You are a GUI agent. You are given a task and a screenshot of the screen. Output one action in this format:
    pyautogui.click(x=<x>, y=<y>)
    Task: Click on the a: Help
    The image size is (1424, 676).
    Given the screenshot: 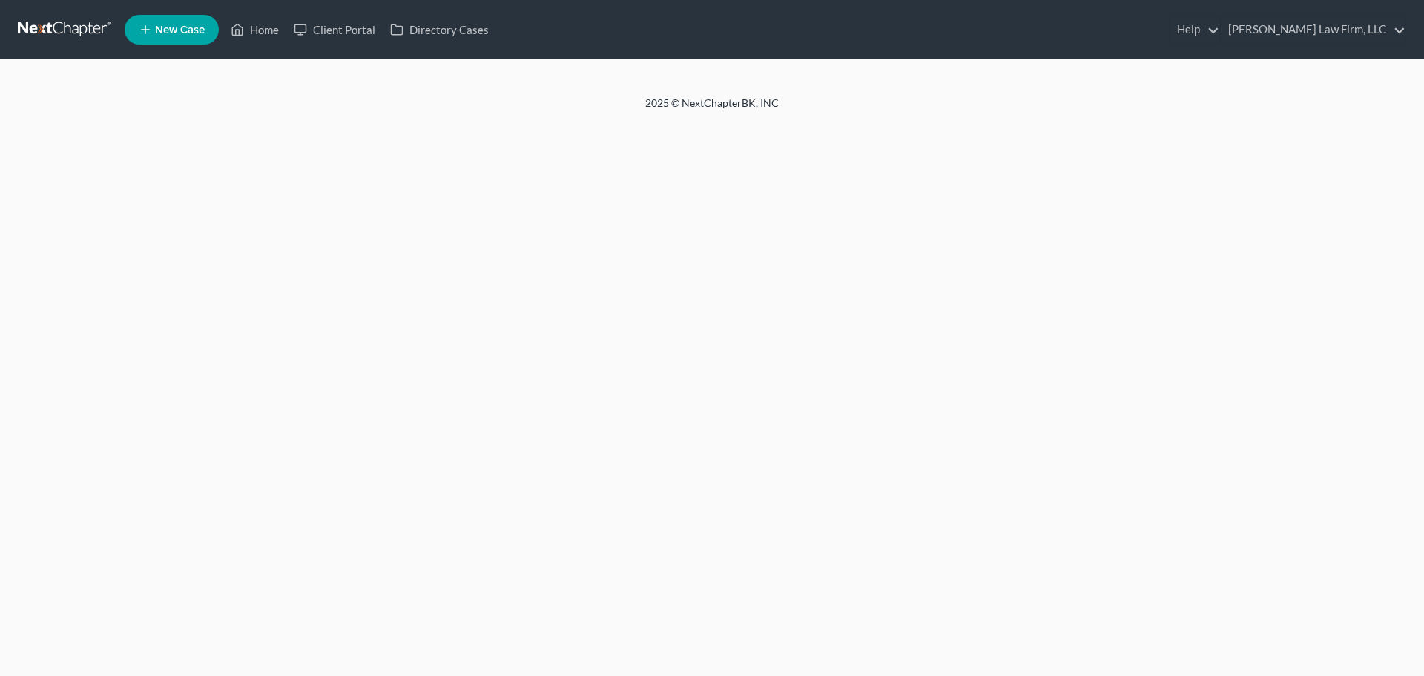 What is the action you would take?
    pyautogui.click(x=1194, y=30)
    